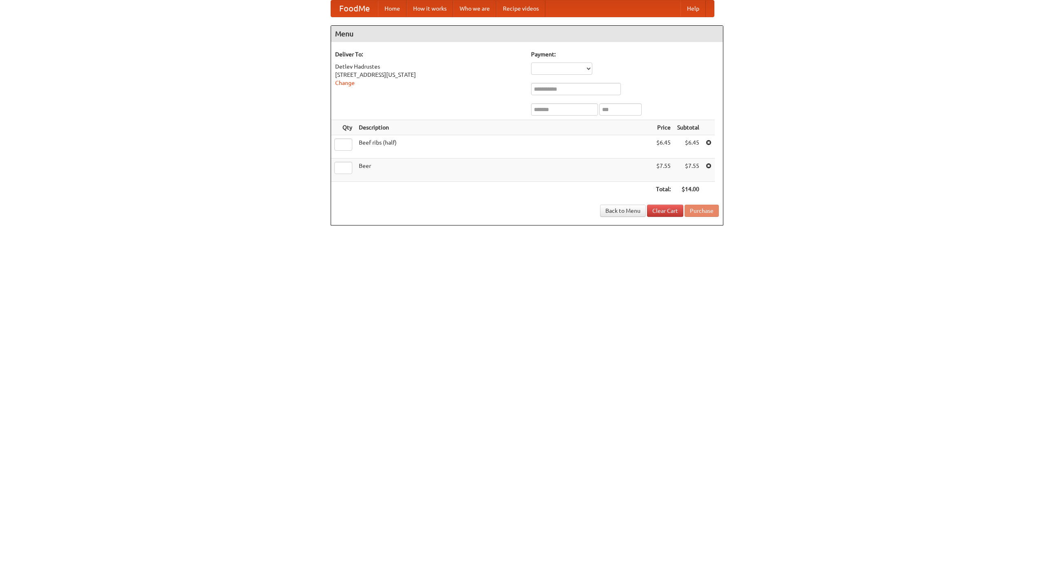 The height and width of the screenshot is (578, 1045). What do you see at coordinates (504, 170) in the screenshot?
I see `td: Beer` at bounding box center [504, 170].